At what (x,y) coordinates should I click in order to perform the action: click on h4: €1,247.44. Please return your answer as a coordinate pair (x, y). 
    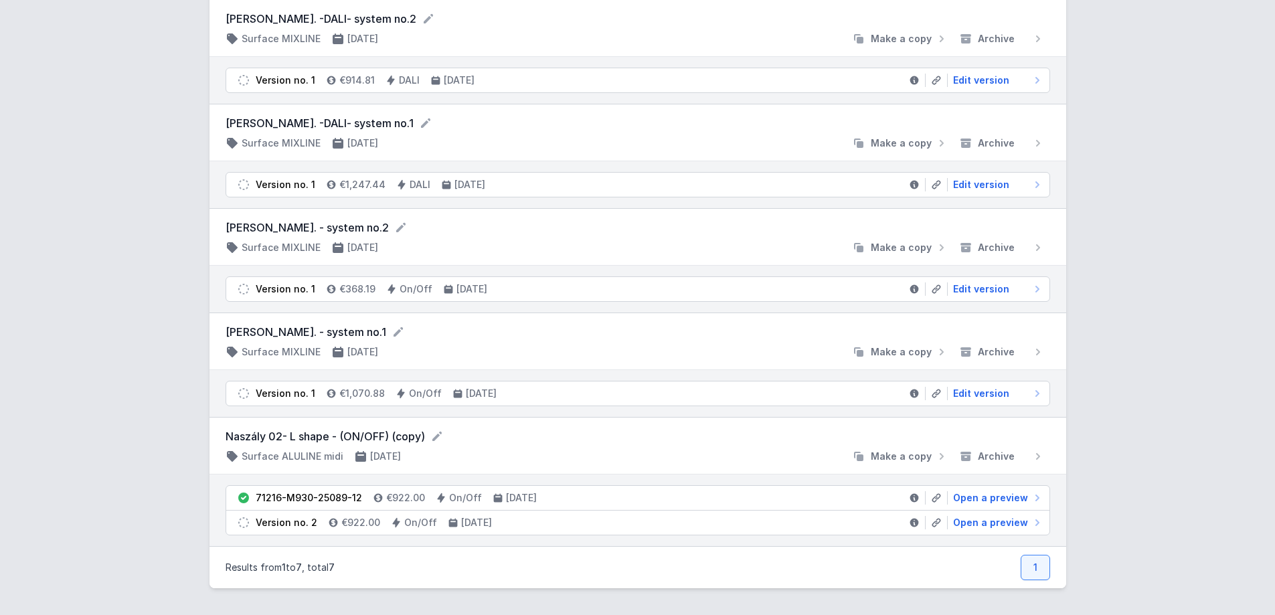
    Looking at the image, I should click on (362, 185).